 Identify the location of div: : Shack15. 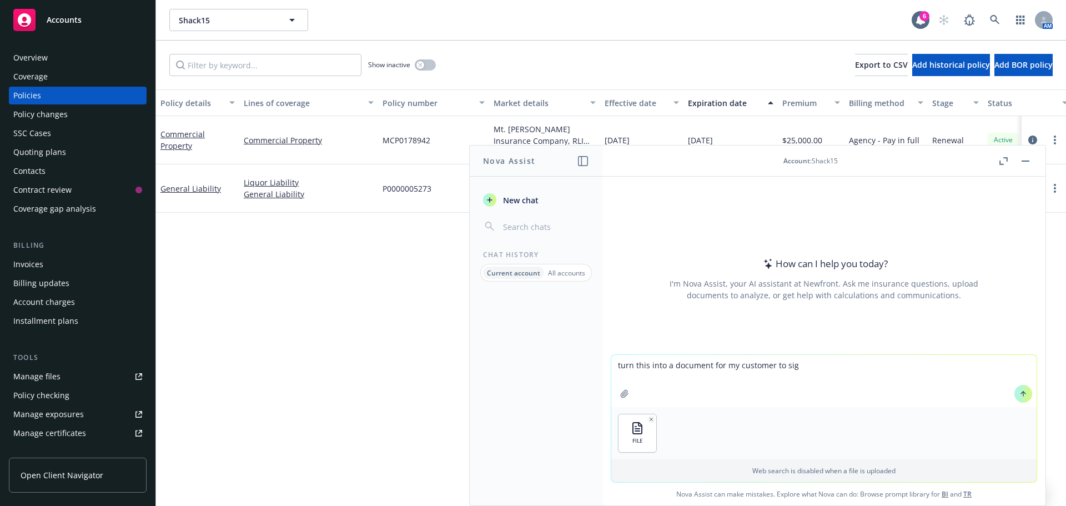
(810, 160).